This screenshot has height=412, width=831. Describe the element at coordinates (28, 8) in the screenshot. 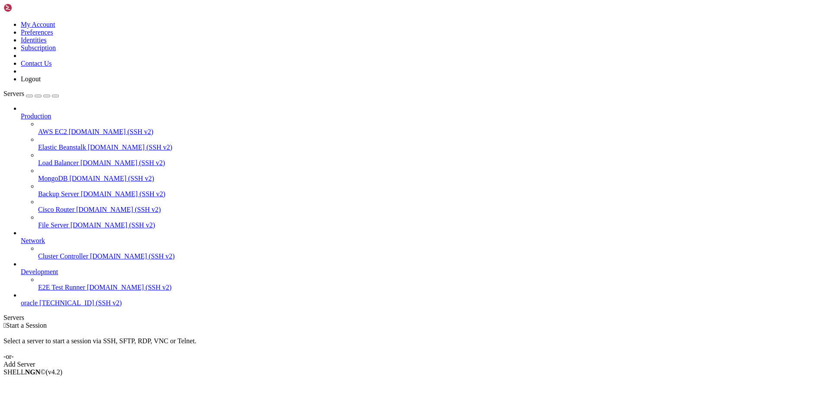

I see `img: Shellngn` at that location.